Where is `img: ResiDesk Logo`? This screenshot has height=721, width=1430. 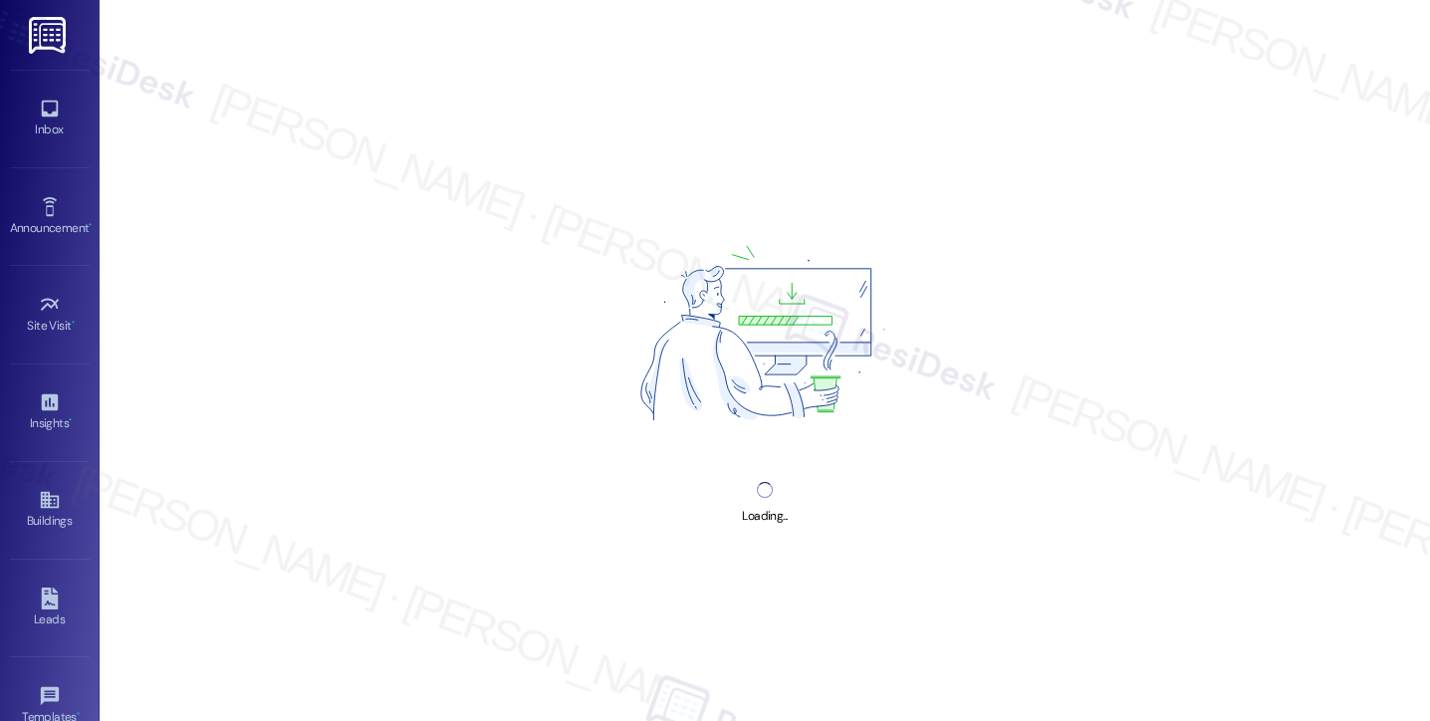
img: ResiDesk Logo is located at coordinates (49, 35).